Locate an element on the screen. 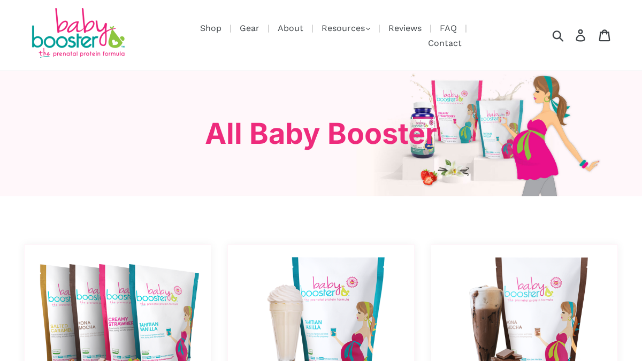  button: Resources is located at coordinates (345, 28).